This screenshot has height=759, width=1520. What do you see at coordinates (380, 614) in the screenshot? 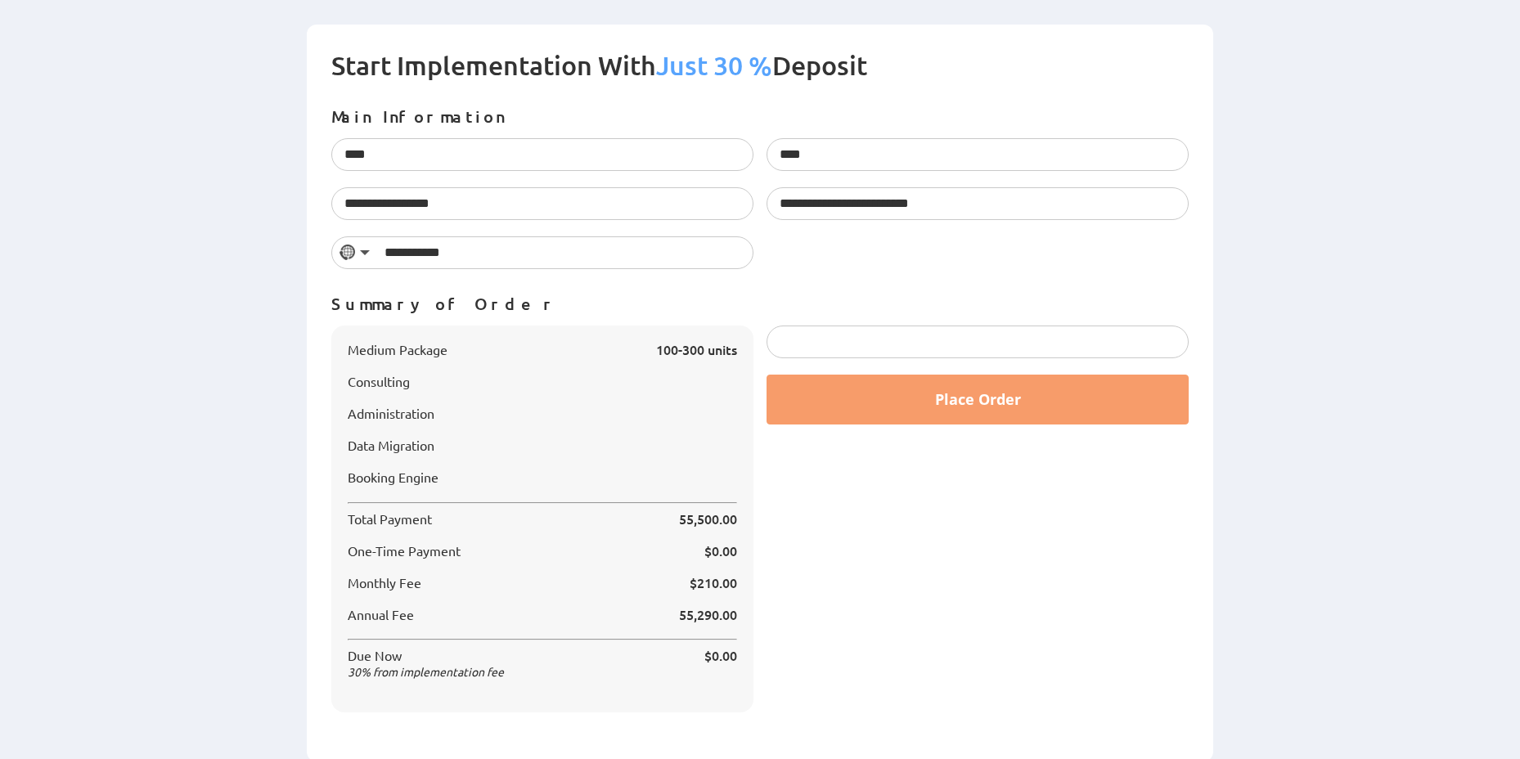
I see `span: Annual Fee` at bounding box center [380, 614].